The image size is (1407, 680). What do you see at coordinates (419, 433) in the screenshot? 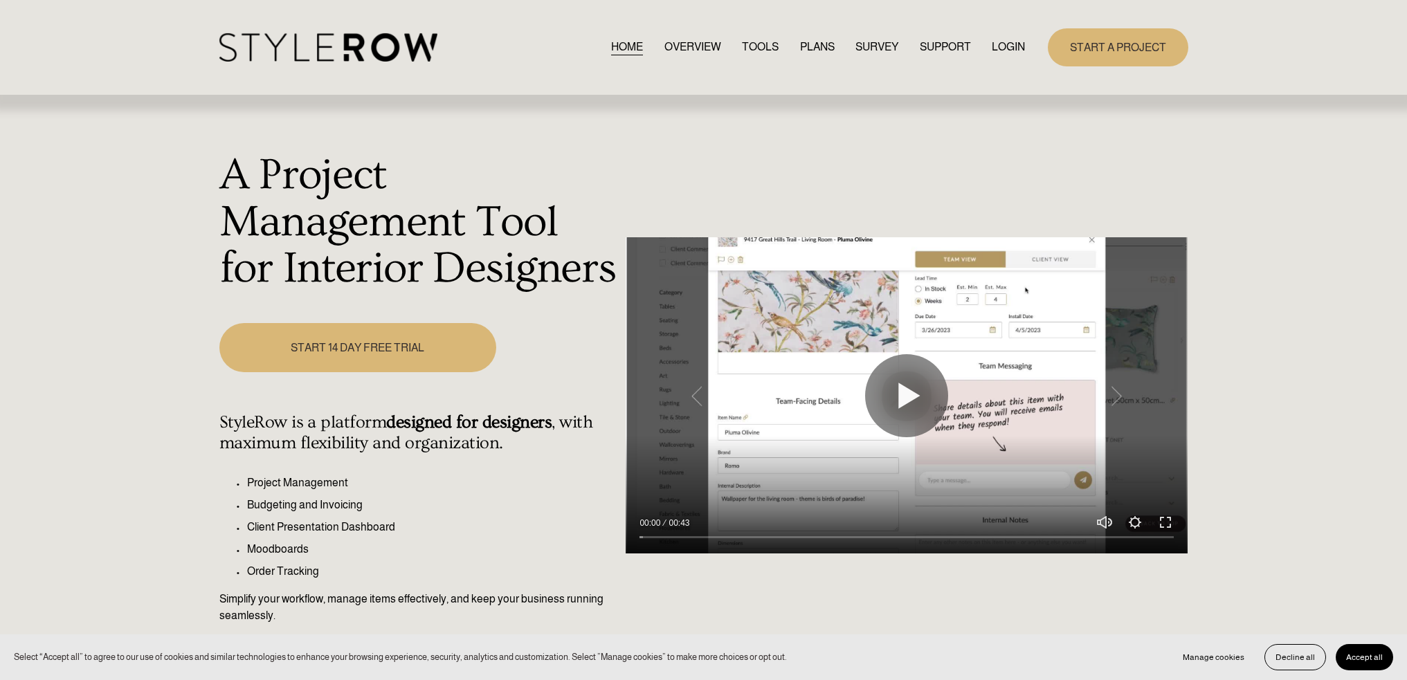
I see `h4: StyleRow is a platform , with maximum flexibility and organization.` at bounding box center [419, 433].